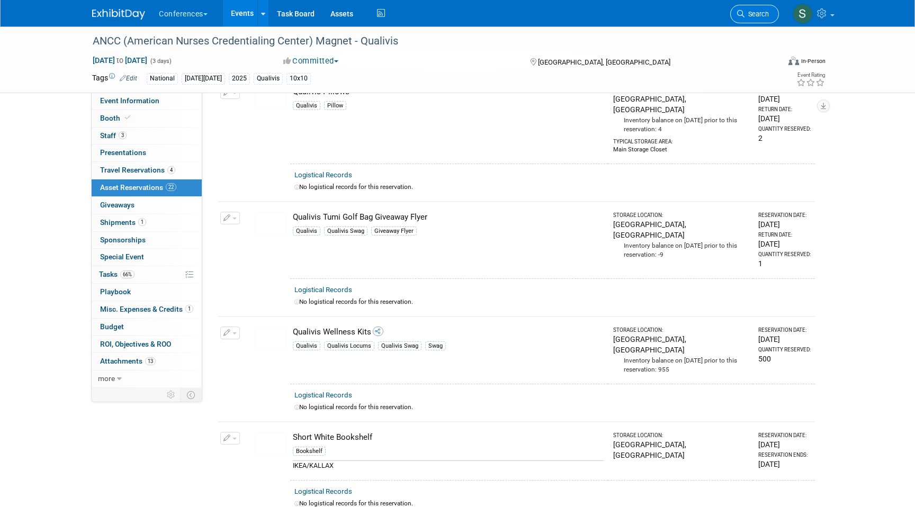  What do you see at coordinates (147, 292) in the screenshot?
I see `a: Playbook` at bounding box center [147, 292].